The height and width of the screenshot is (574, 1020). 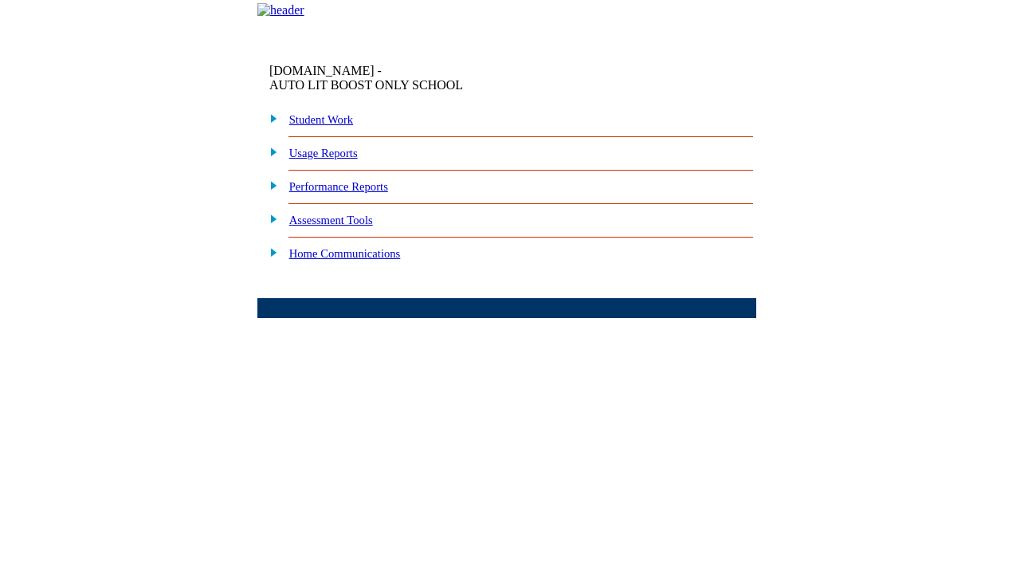 What do you see at coordinates (321, 120) in the screenshot?
I see `a: Student Work` at bounding box center [321, 120].